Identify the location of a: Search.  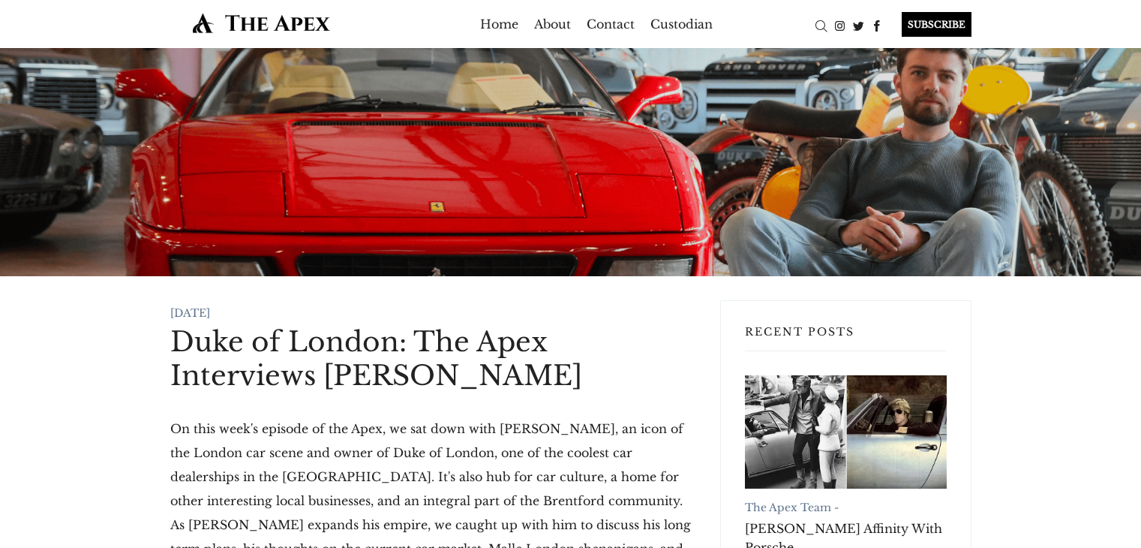
(821, 25).